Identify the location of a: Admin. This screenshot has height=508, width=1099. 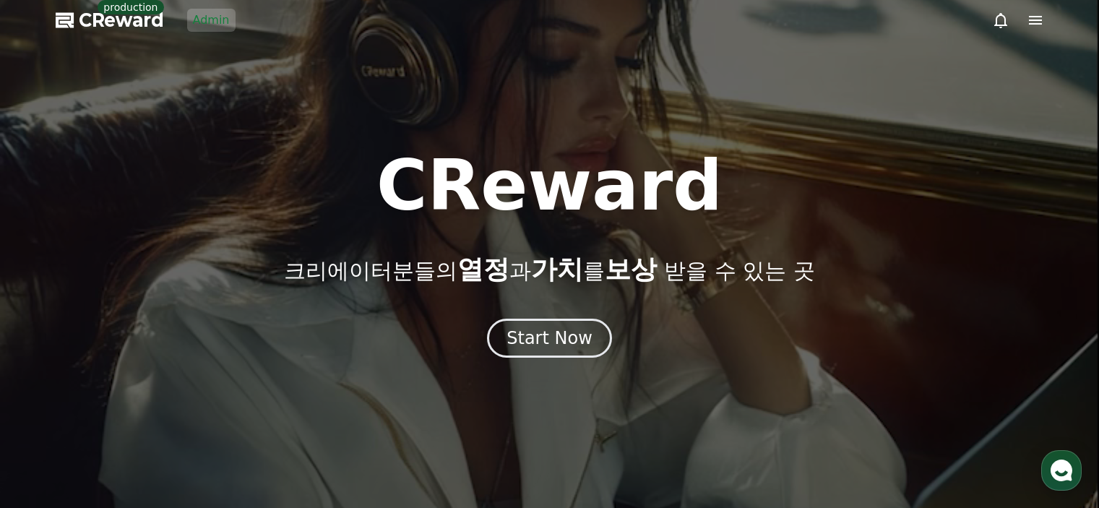
(211, 20).